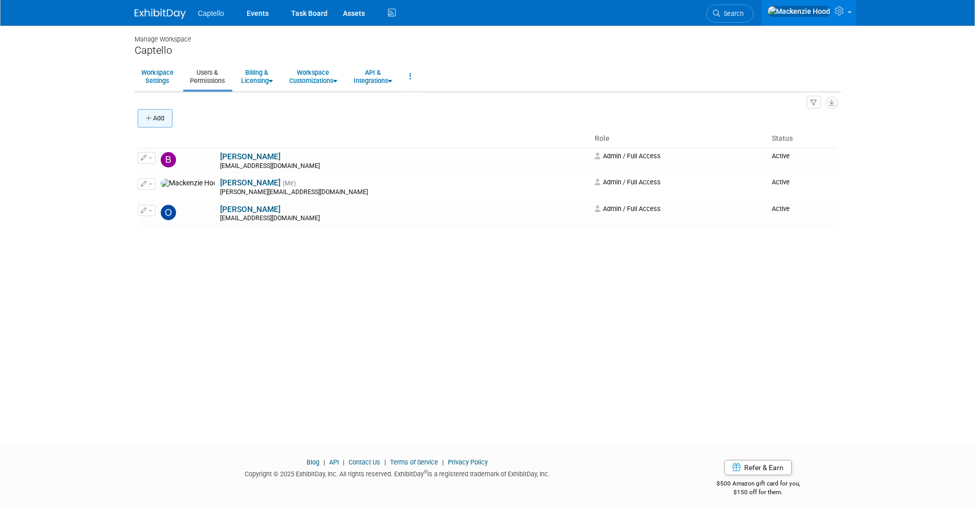 The height and width of the screenshot is (508, 975). I want to click on span: (Me), so click(289, 183).